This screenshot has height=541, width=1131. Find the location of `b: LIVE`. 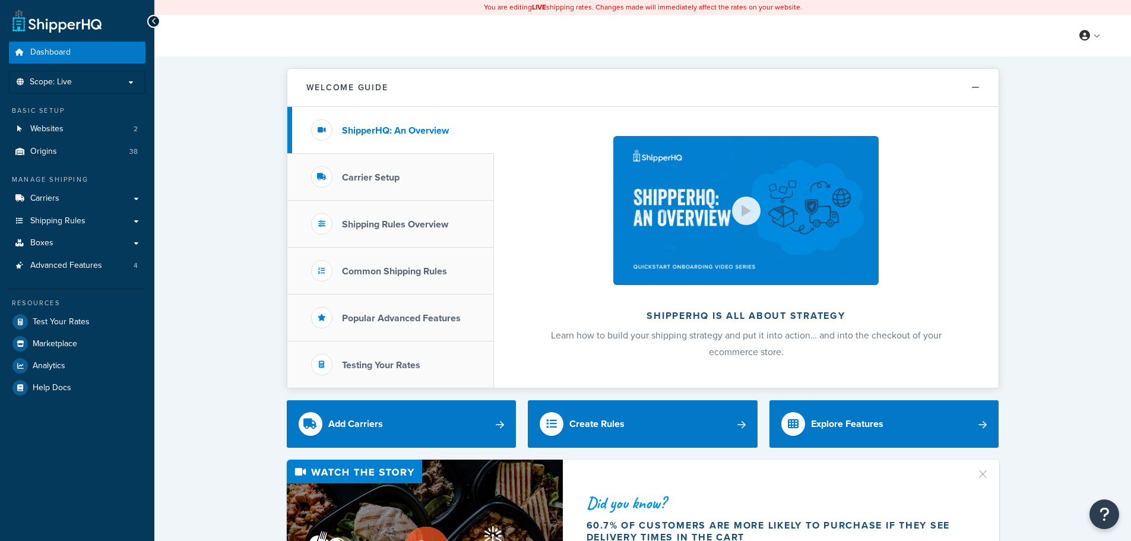

b: LIVE is located at coordinates (539, 7).